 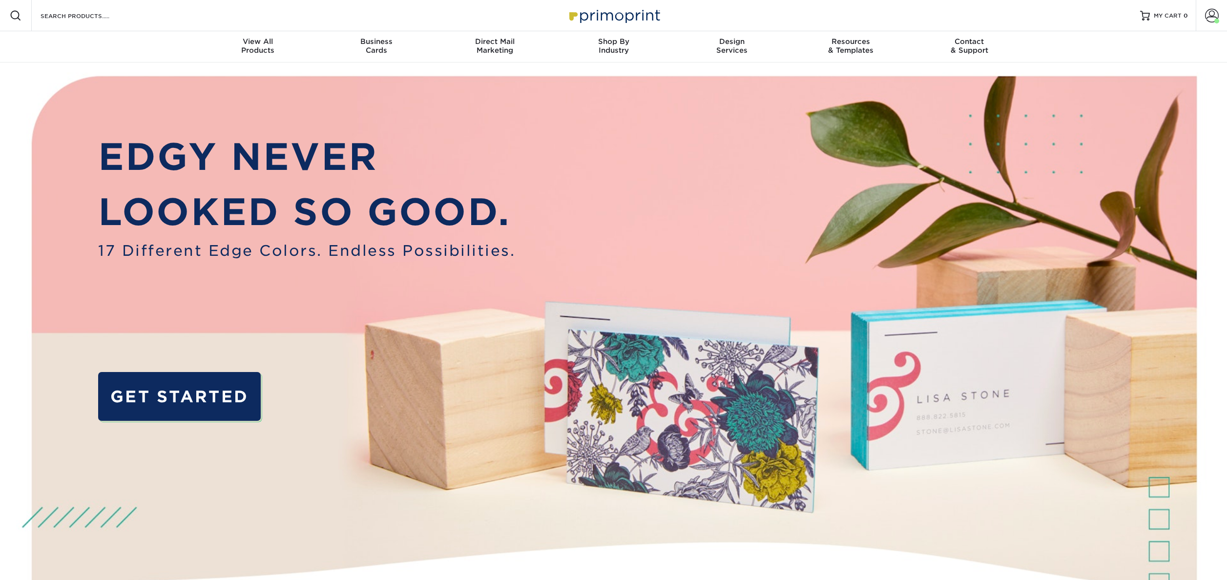 What do you see at coordinates (179, 396) in the screenshot?
I see `a: GET STARTED` at bounding box center [179, 396].